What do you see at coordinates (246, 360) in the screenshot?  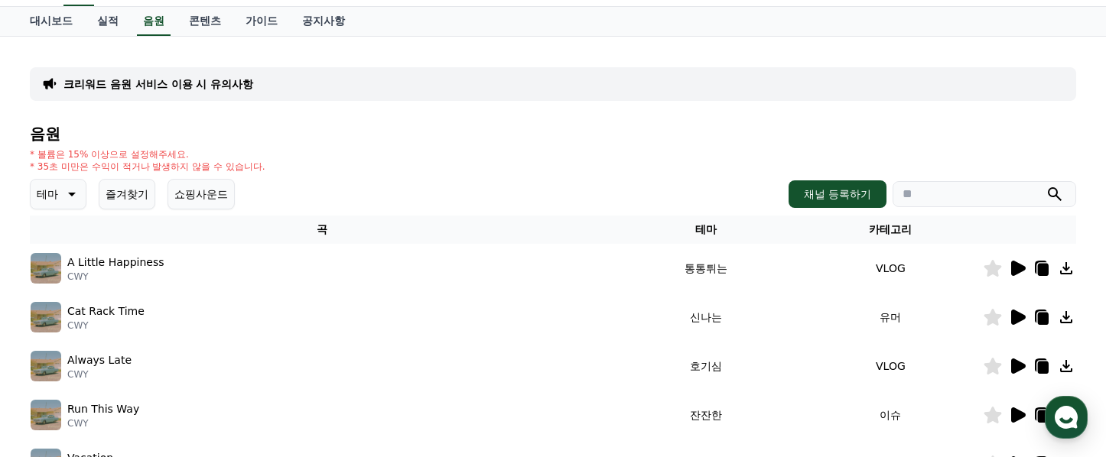 I see `span: 설정` at bounding box center [246, 360].